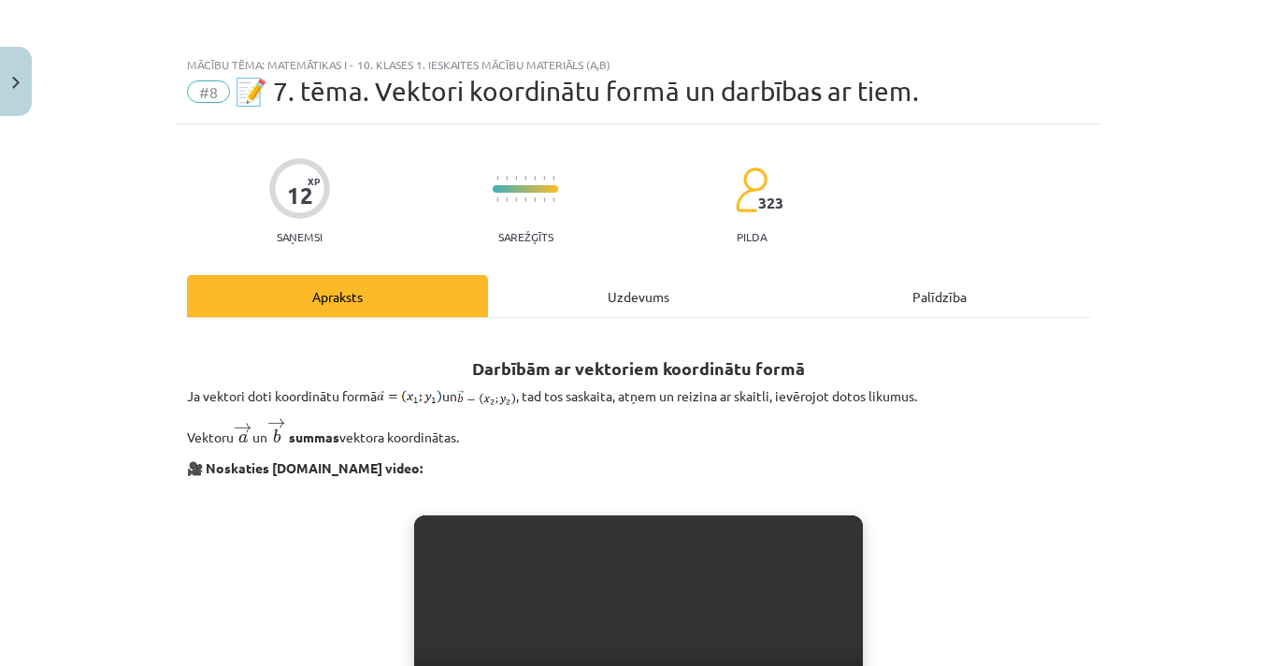 The image size is (1277, 666). Describe the element at coordinates (338, 296) in the screenshot. I see `div: Apraksts` at that location.